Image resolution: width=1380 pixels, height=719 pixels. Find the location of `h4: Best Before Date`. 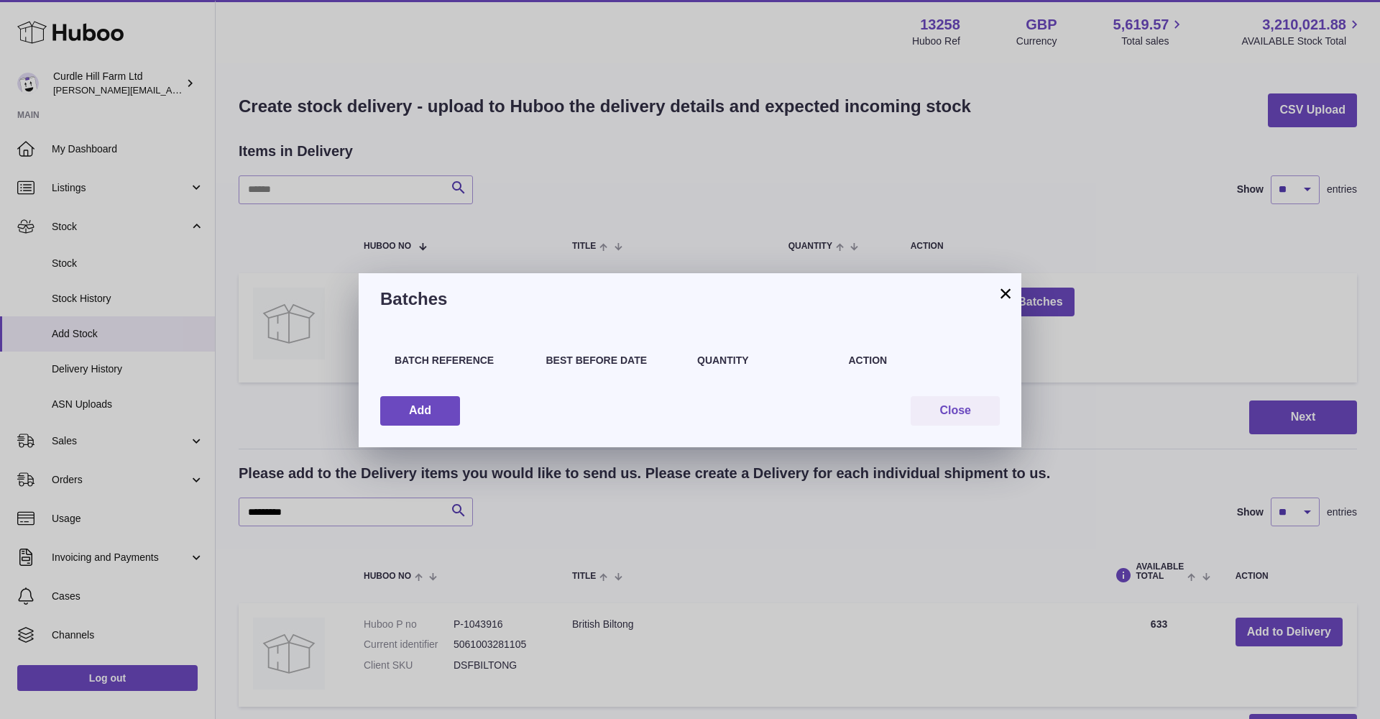

h4: Best Before Date is located at coordinates (615, 360).